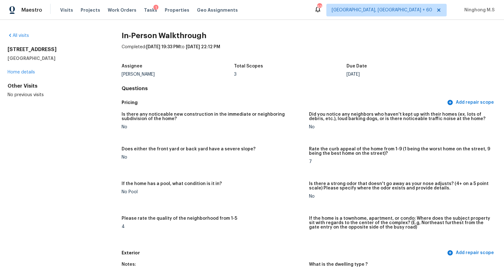 This screenshot has width=504, height=267. I want to click on a: All visits, so click(18, 36).